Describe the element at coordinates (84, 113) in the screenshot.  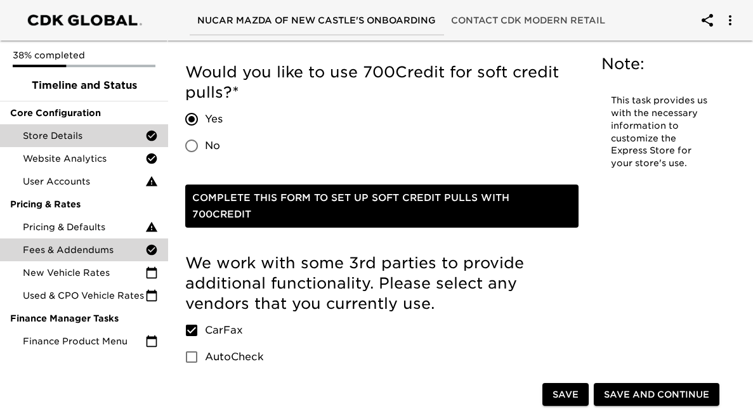
I see `span: Core Configuration` at that location.